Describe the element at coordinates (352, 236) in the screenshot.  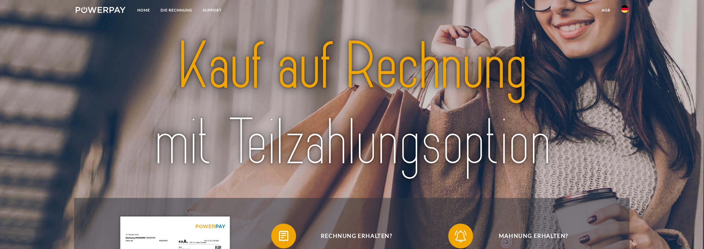
I see `button: Rechnung erhalten?` at that location.